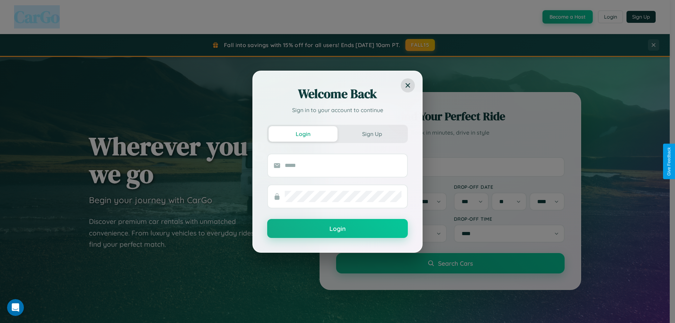  What do you see at coordinates (669, 161) in the screenshot?
I see `div: Give Feedback` at bounding box center [669, 161].